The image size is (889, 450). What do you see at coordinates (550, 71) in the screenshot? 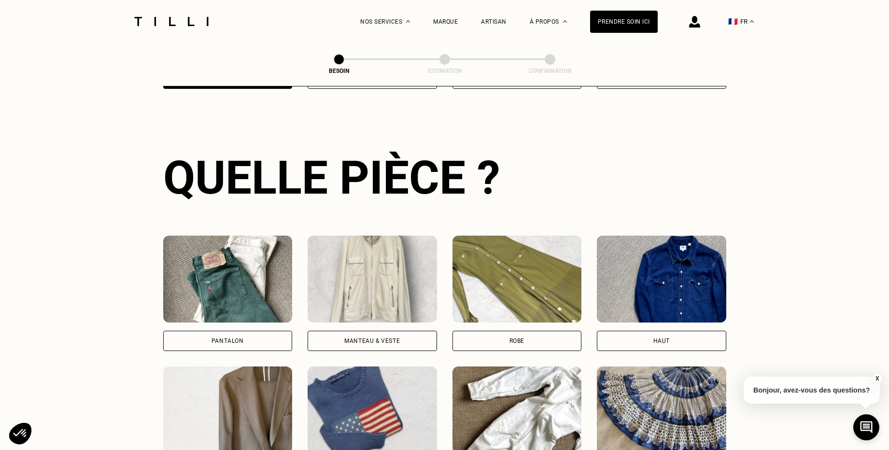
I see `div: Confirmation` at bounding box center [550, 71].